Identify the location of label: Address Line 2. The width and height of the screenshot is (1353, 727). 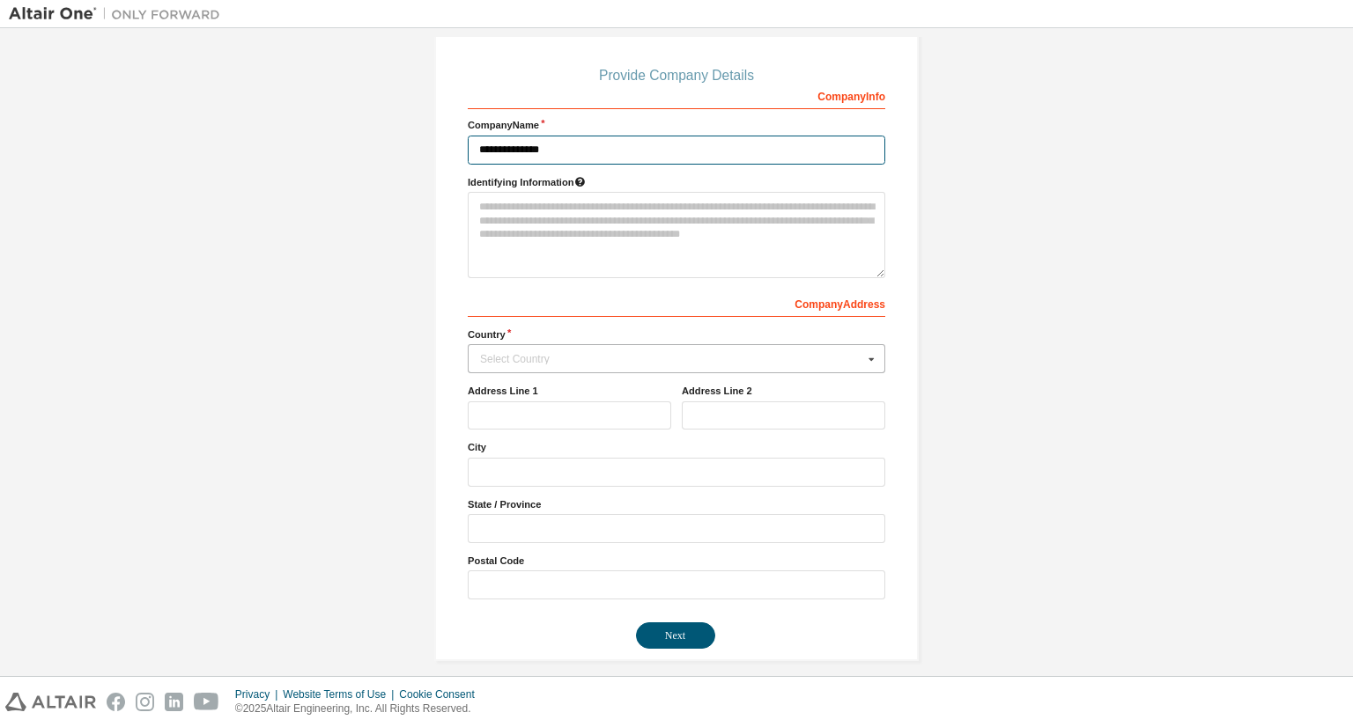
(783, 391).